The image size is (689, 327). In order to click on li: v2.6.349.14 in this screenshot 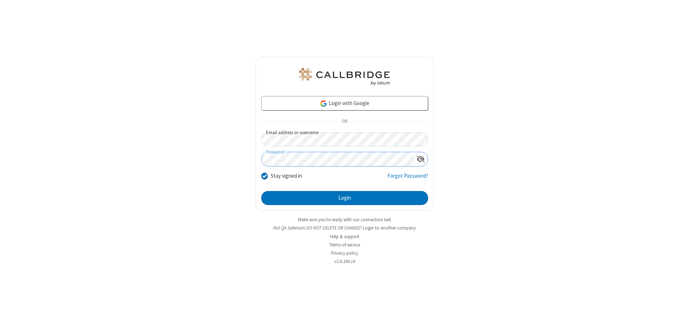, I will do `click(344, 261)`.